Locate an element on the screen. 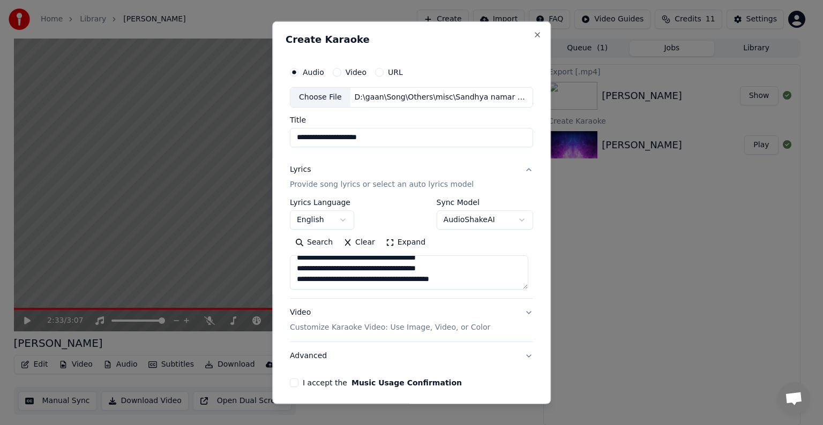  button: Expand is located at coordinates (405, 243).